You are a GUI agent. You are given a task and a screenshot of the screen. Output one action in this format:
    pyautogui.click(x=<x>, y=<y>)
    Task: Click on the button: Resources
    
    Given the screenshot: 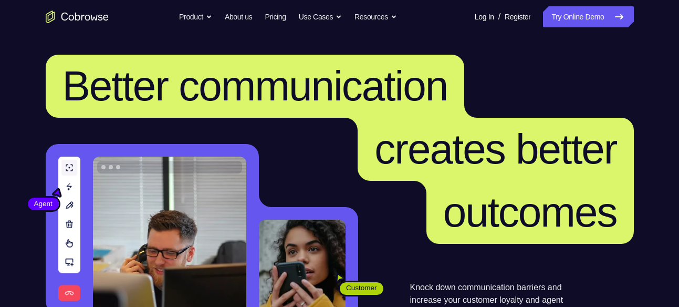 What is the action you would take?
    pyautogui.click(x=375, y=17)
    